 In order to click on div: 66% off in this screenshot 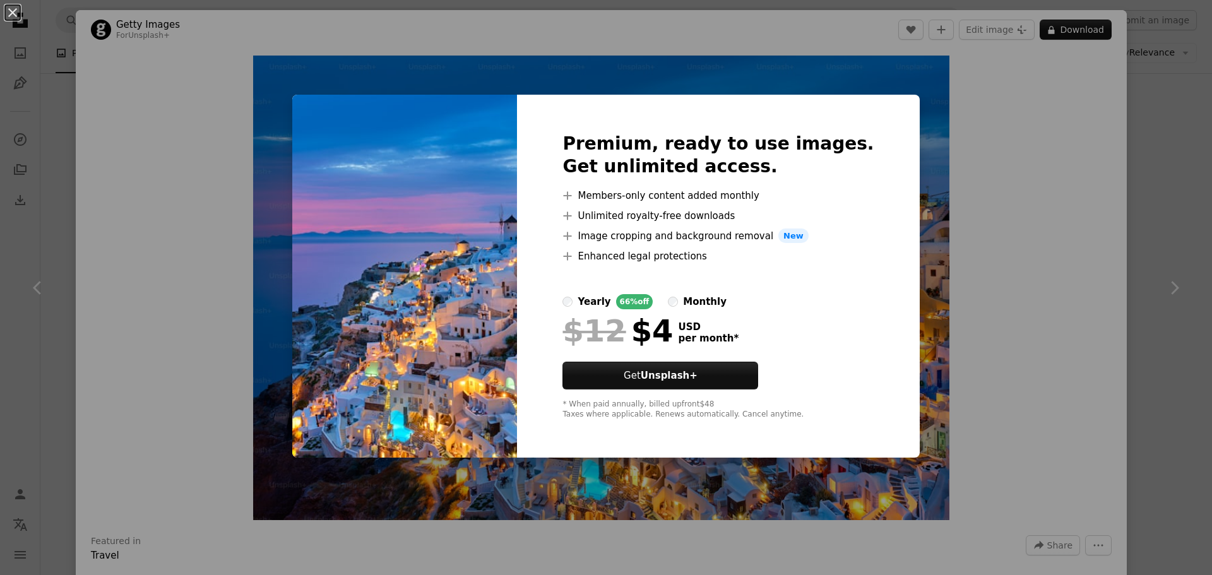, I will do `click(634, 302)`.